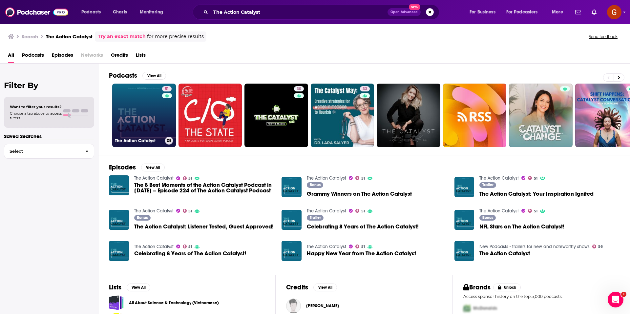 Image resolution: width=630 pixels, height=314 pixels. Describe the element at coordinates (505, 254) in the screenshot. I see `span: The Action Catalyst` at that location.